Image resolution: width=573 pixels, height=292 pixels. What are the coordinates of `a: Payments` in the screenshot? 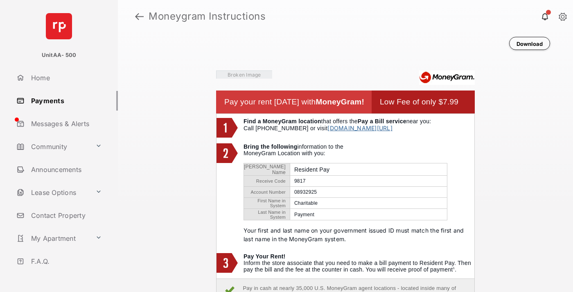 It's located at (65, 101).